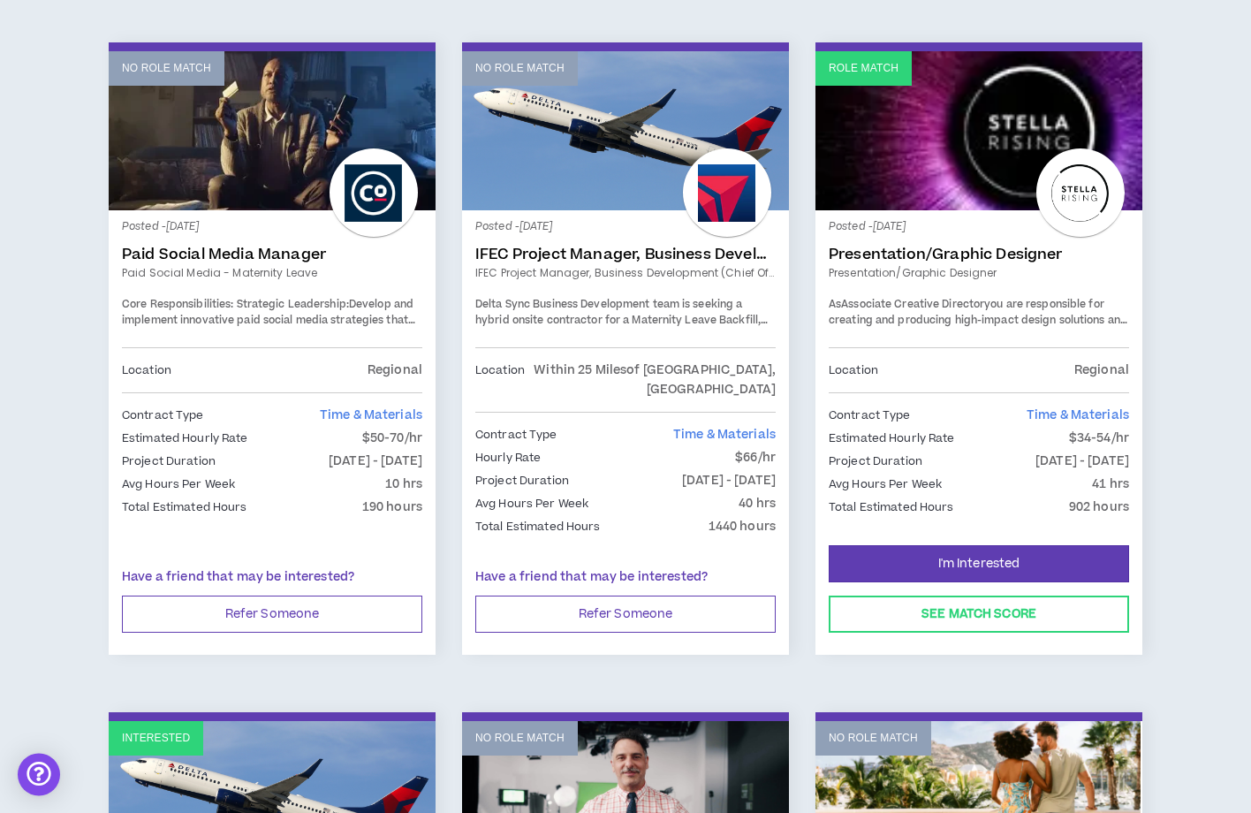 The image size is (1251, 813). I want to click on span: I'm Interested, so click(979, 564).